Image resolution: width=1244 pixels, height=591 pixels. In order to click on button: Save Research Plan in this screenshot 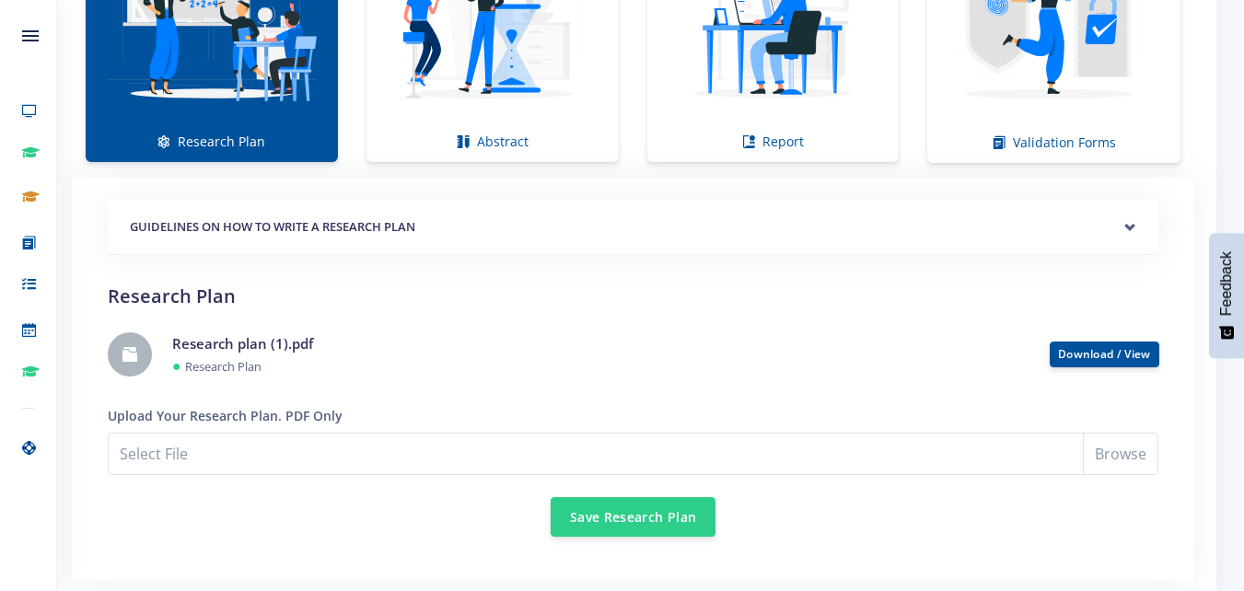, I will do `click(633, 517)`.